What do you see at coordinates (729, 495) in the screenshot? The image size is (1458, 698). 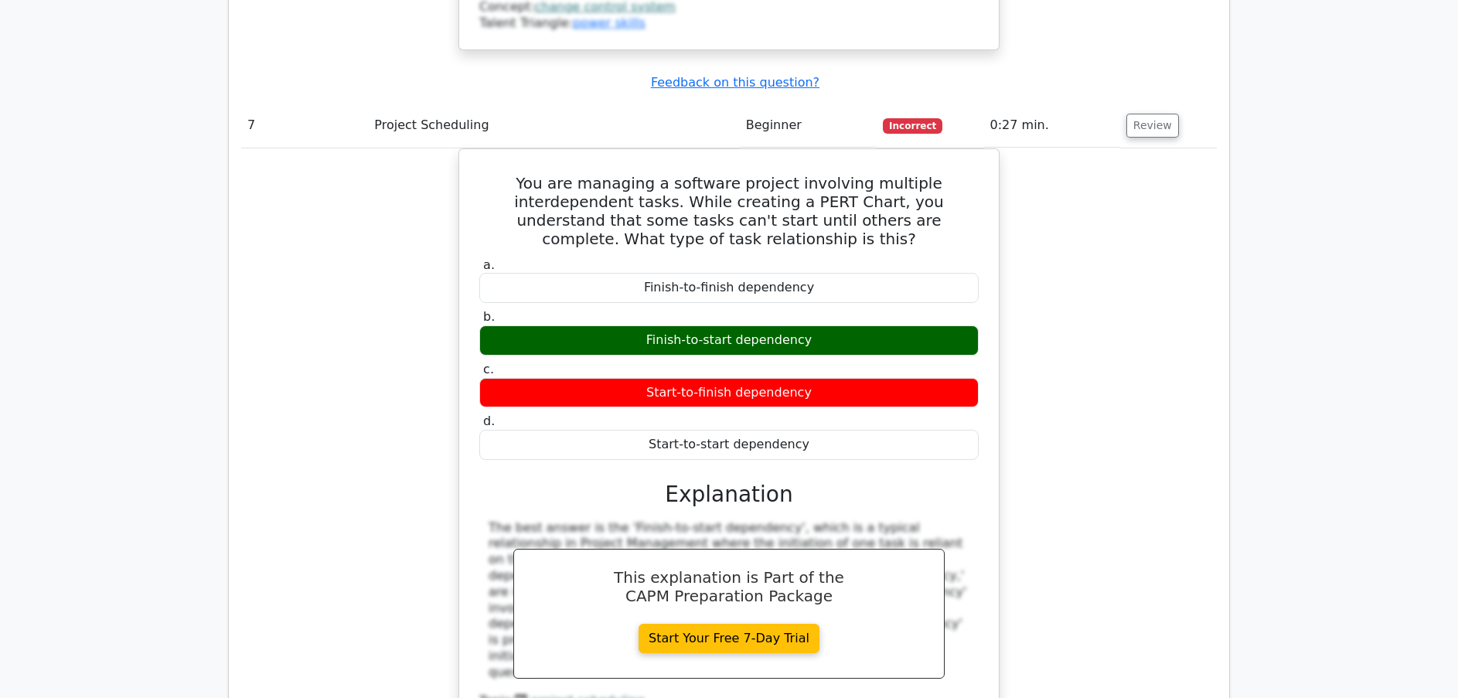 I see `h3: Explanation` at bounding box center [729, 495].